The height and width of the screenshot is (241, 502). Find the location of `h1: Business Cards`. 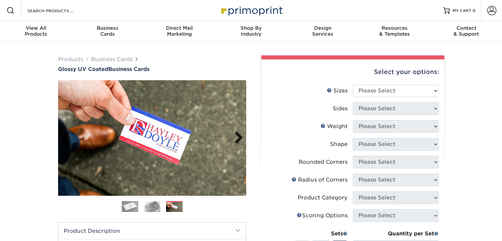

h1: Business Cards is located at coordinates (152, 69).